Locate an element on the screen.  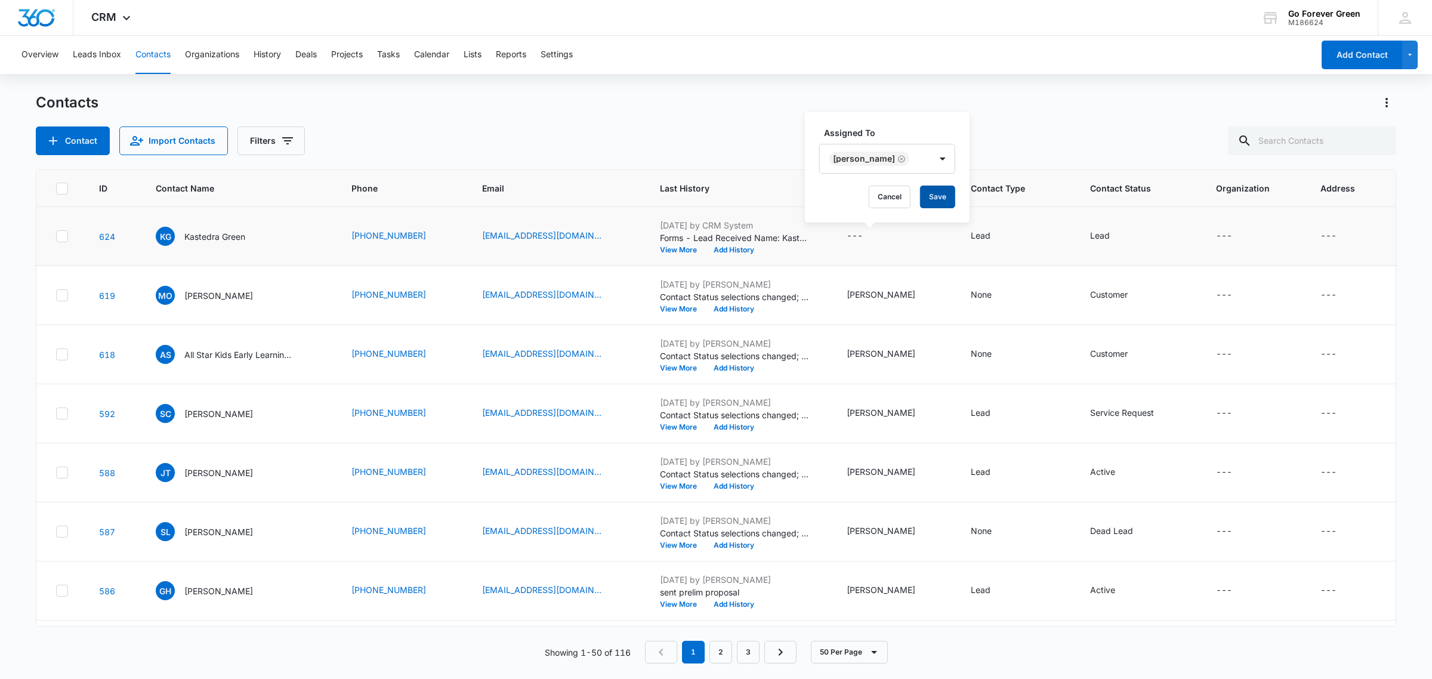
button: Settings is located at coordinates (557, 55).